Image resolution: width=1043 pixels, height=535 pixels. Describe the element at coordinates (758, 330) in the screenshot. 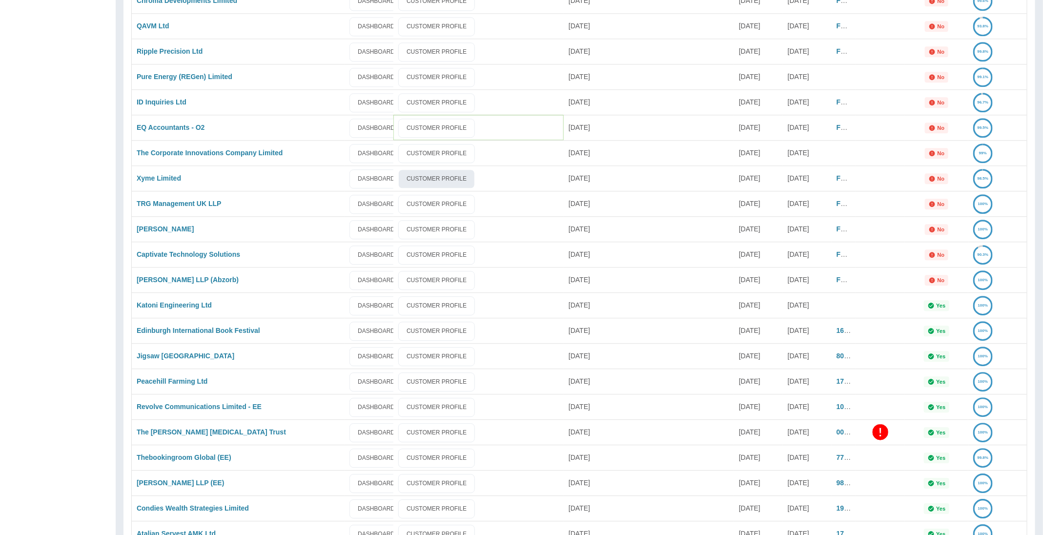

I see `div: 26 Aug 2025` at that location.